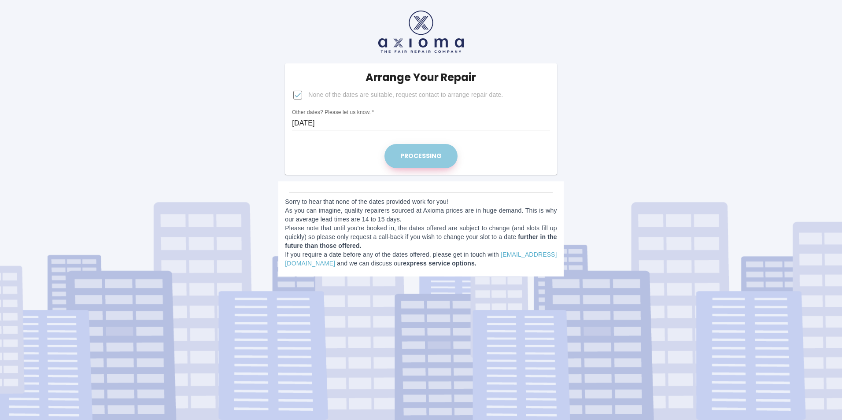 The width and height of the screenshot is (842, 420). What do you see at coordinates (421, 241) in the screenshot?
I see `b: further in the future than those offered.` at bounding box center [421, 241].